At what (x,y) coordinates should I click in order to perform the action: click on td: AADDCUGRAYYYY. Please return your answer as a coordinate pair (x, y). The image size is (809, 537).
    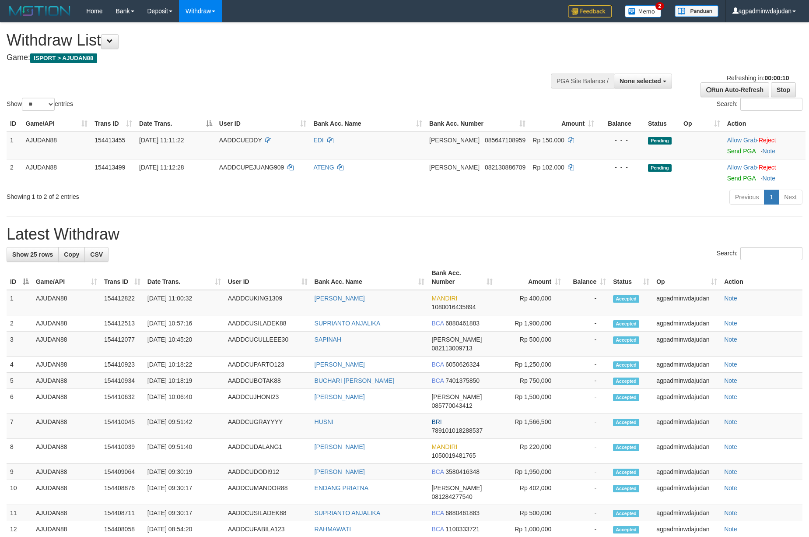
    Looking at the image, I should click on (268, 426).